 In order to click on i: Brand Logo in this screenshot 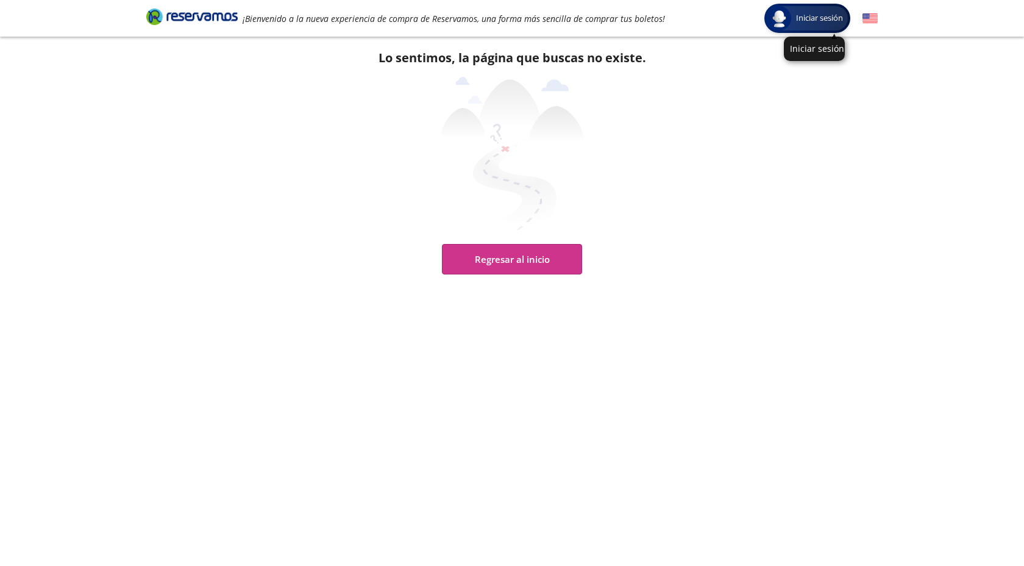, I will do `click(192, 16)`.